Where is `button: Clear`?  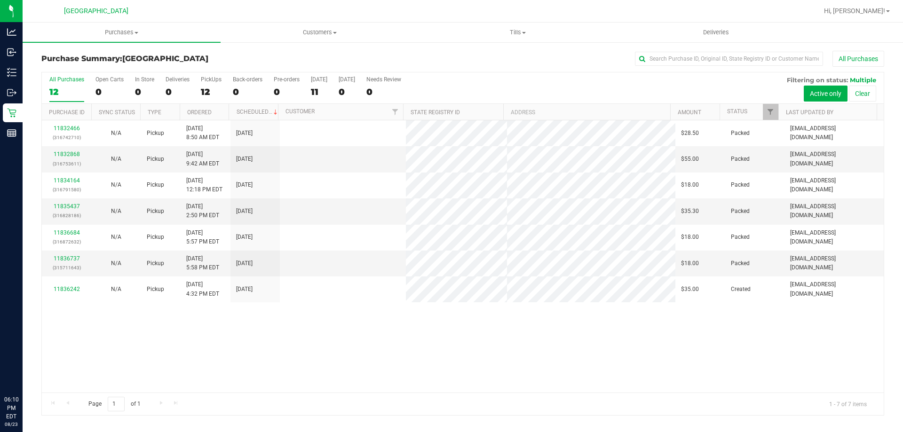
button: Clear is located at coordinates (862, 94).